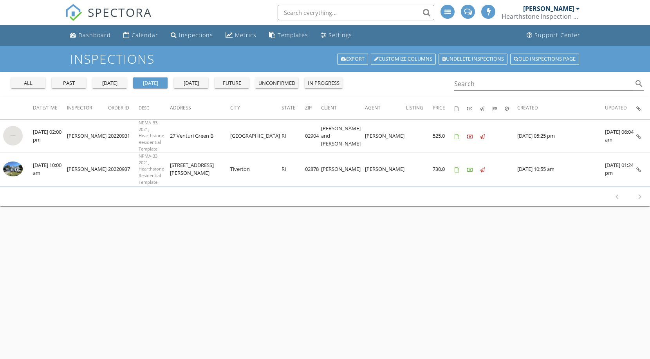 The height and width of the screenshot is (359, 650). Describe the element at coordinates (245, 35) in the screenshot. I see `div: Metrics` at that location.